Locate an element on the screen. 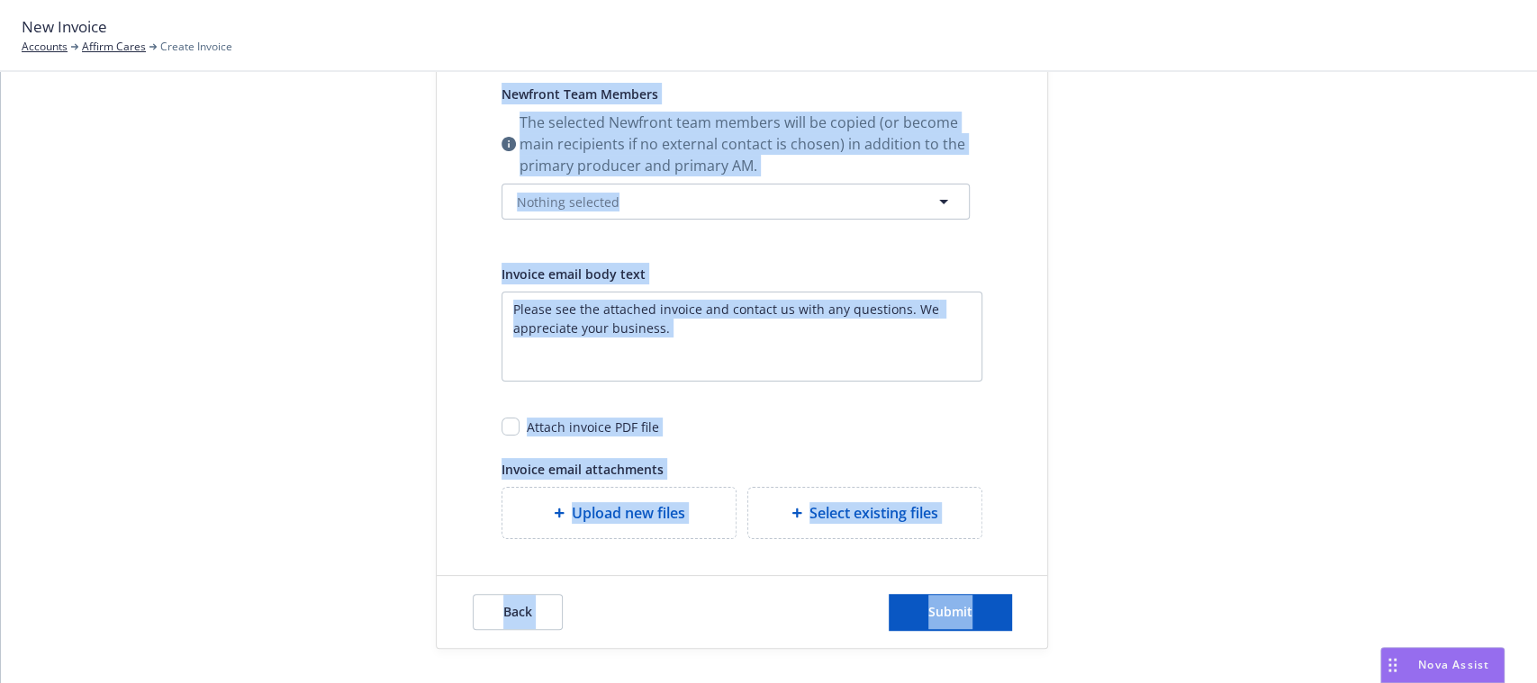 This screenshot has width=1537, height=683. span: Submit is located at coordinates (950, 611).